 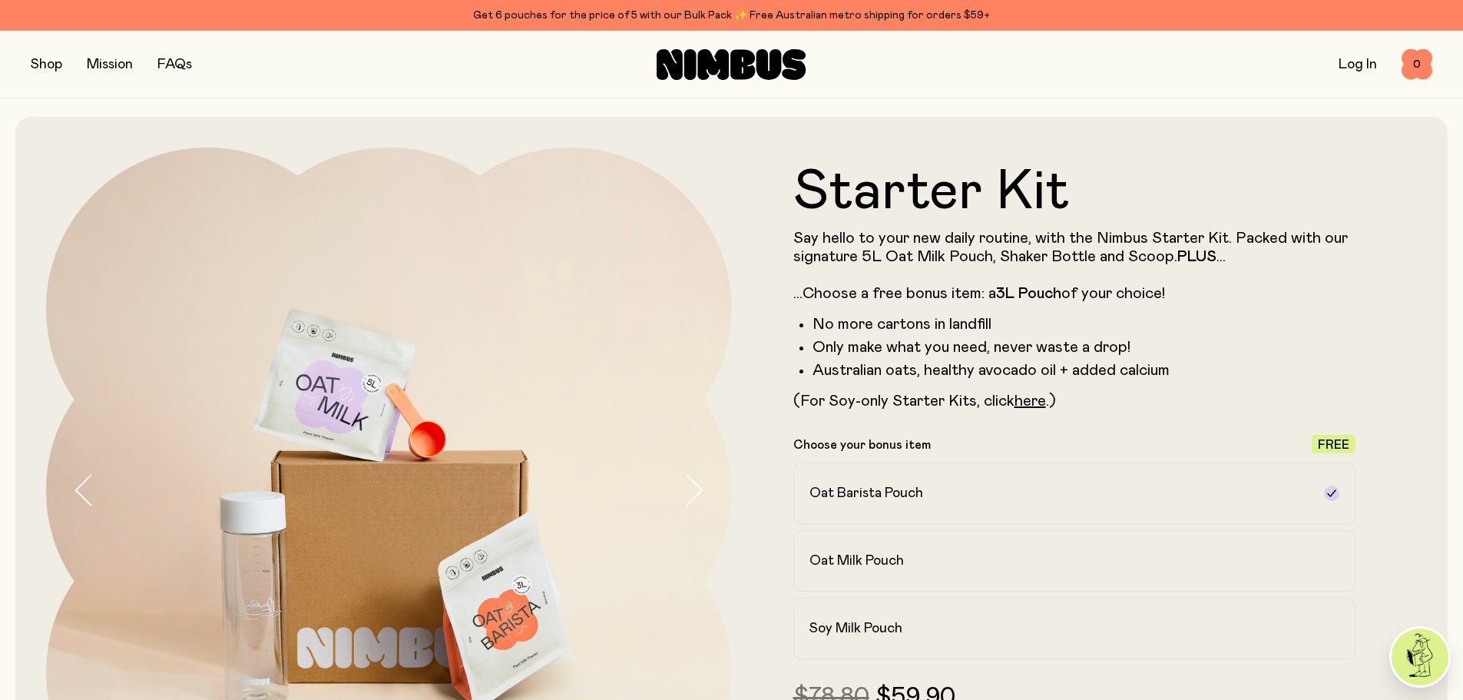 I want to click on h2: Oat Milk Pouch, so click(x=857, y=561).